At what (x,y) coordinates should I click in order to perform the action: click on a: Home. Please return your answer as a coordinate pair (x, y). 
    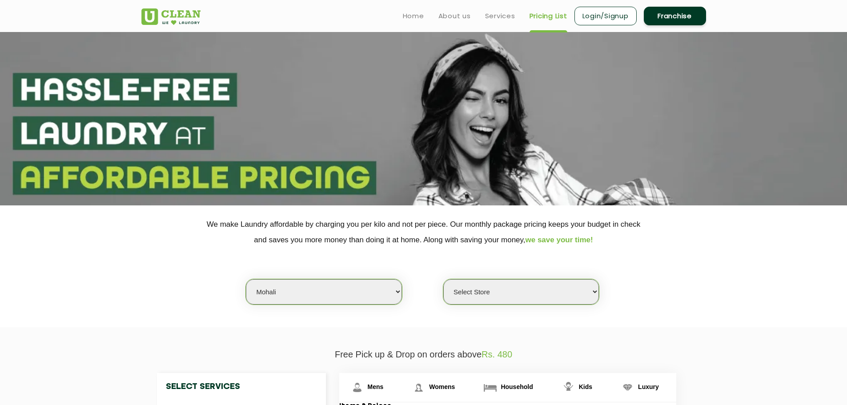
    Looking at the image, I should click on (413, 16).